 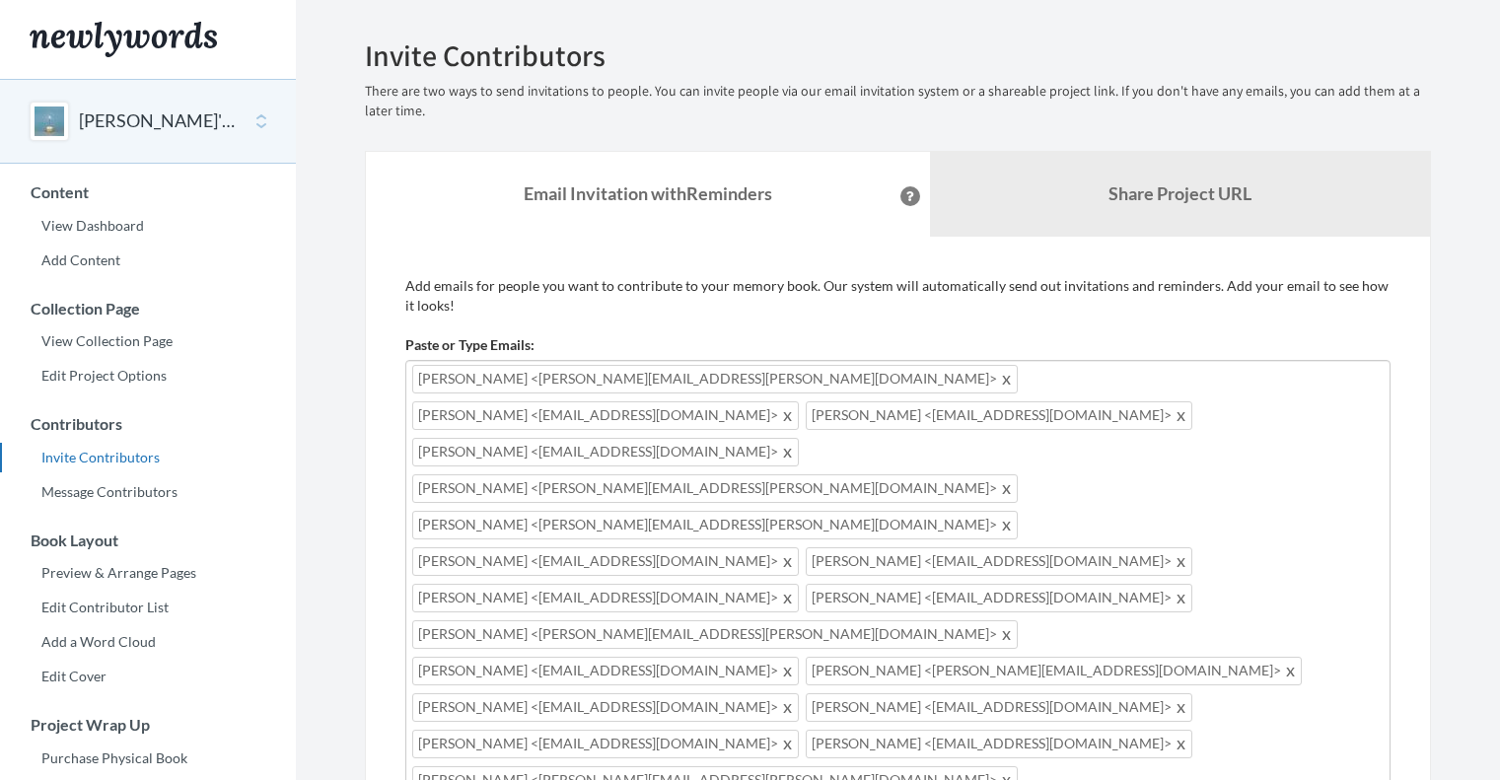 What do you see at coordinates (148, 309) in the screenshot?
I see `h3: Collection Page` at bounding box center [148, 309].